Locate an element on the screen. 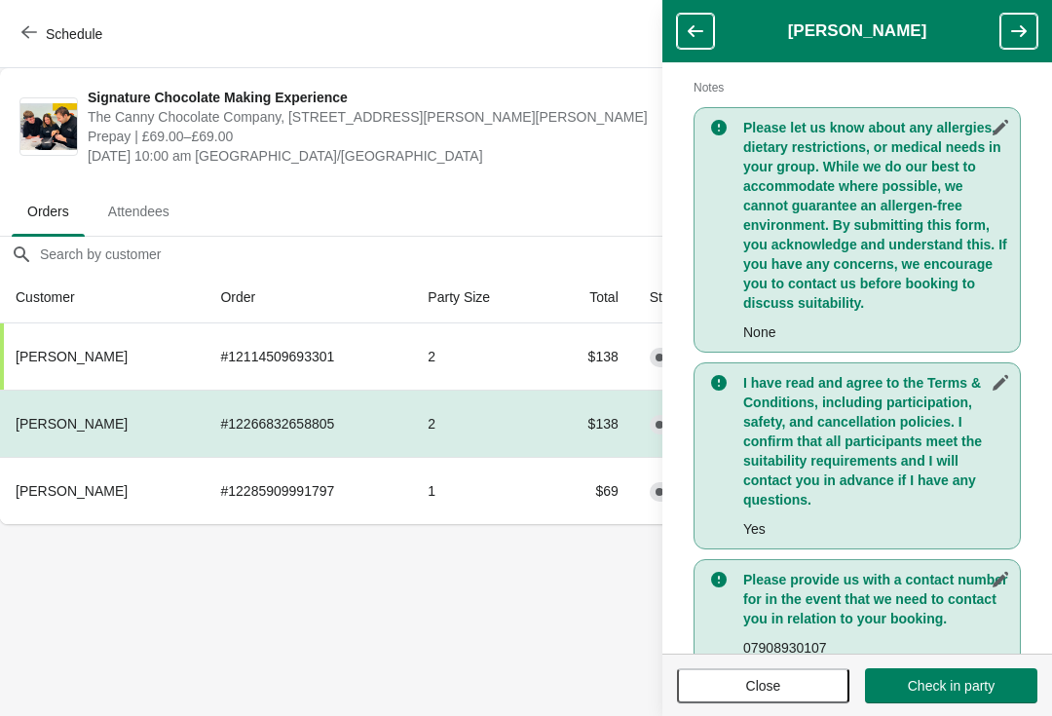 The height and width of the screenshot is (716, 1052). img: Signature Chocolate Making Experience is located at coordinates (49, 127).